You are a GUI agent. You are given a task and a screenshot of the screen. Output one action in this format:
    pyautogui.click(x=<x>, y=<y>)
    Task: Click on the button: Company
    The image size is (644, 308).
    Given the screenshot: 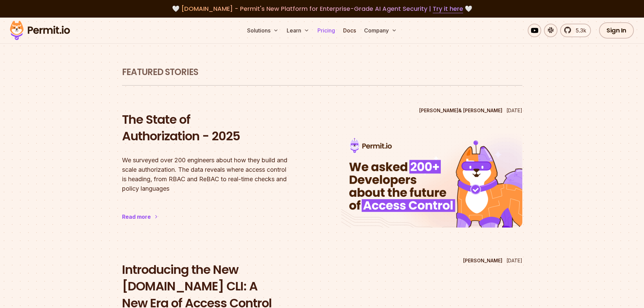 What is the action you would take?
    pyautogui.click(x=380, y=30)
    